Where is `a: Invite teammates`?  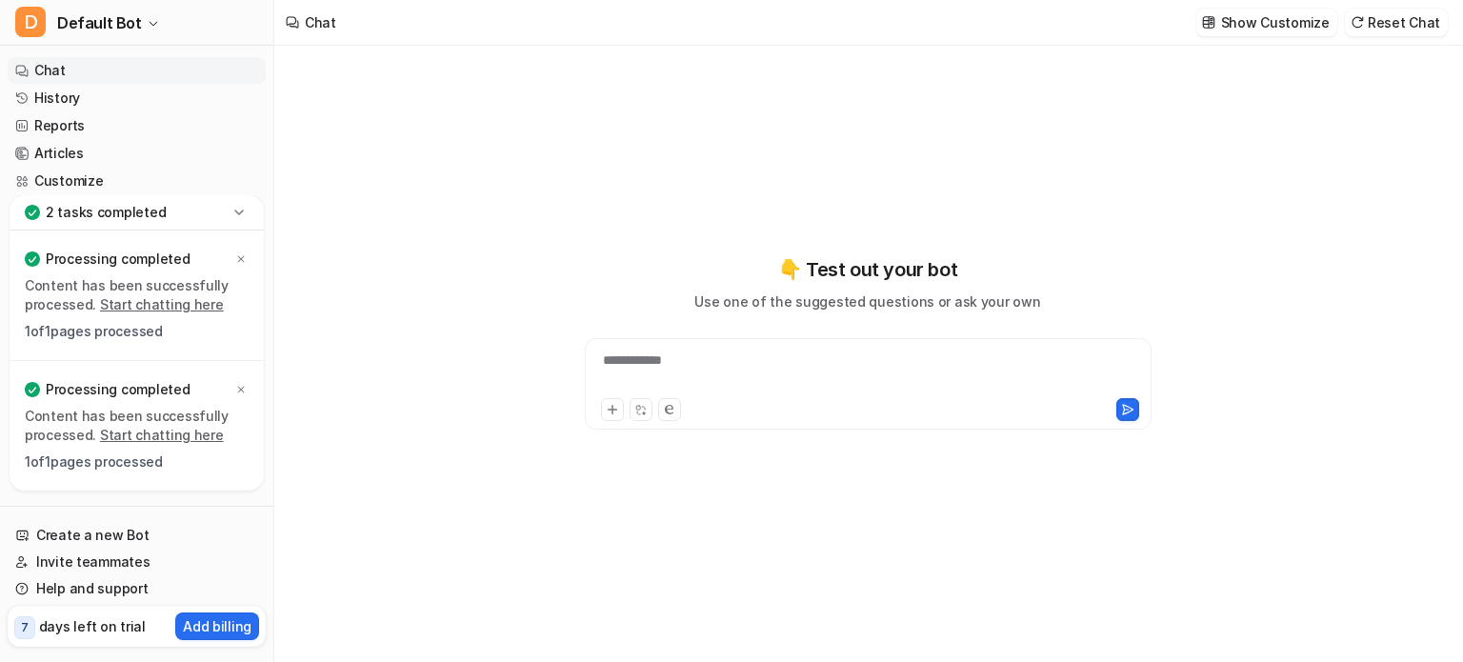
a: Invite teammates is located at coordinates (136, 562).